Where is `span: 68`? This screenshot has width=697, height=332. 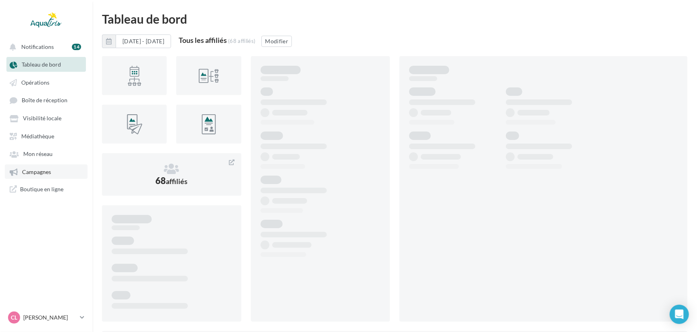 span: 68 is located at coordinates (171, 181).